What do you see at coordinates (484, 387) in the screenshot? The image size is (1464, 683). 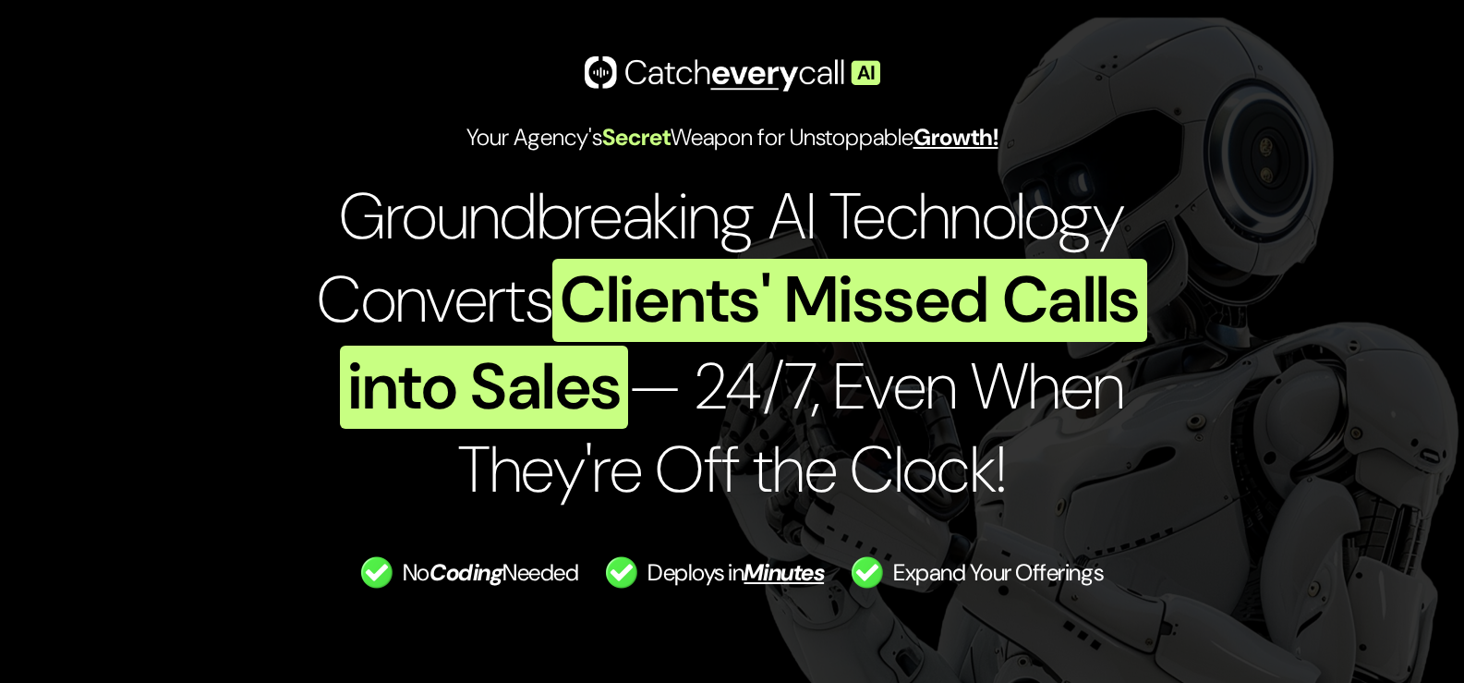 I see `span: into Sales` at bounding box center [484, 387].